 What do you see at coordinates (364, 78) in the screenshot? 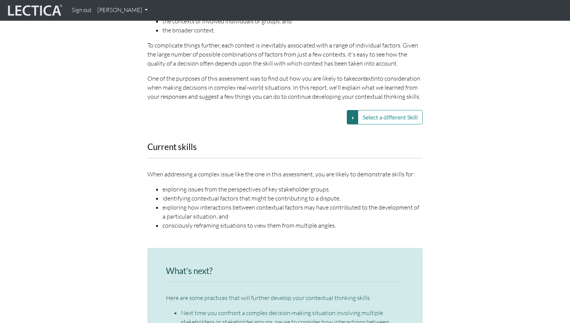
I see `em: context` at bounding box center [364, 78].